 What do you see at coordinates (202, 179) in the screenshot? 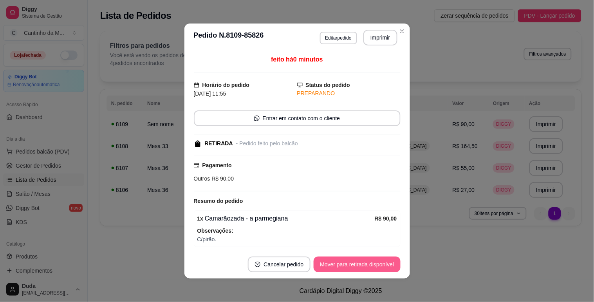
I see `span: Outros` at bounding box center [202, 179].